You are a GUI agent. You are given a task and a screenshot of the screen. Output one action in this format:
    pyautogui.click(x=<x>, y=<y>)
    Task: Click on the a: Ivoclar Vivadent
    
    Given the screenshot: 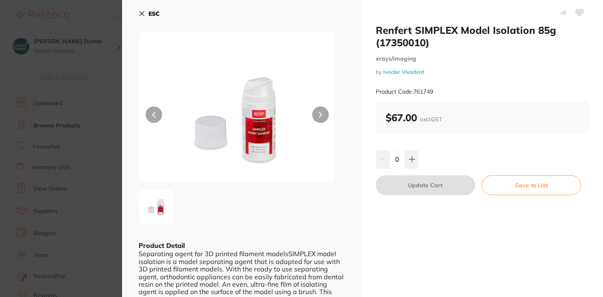 What is the action you would take?
    pyautogui.click(x=404, y=72)
    